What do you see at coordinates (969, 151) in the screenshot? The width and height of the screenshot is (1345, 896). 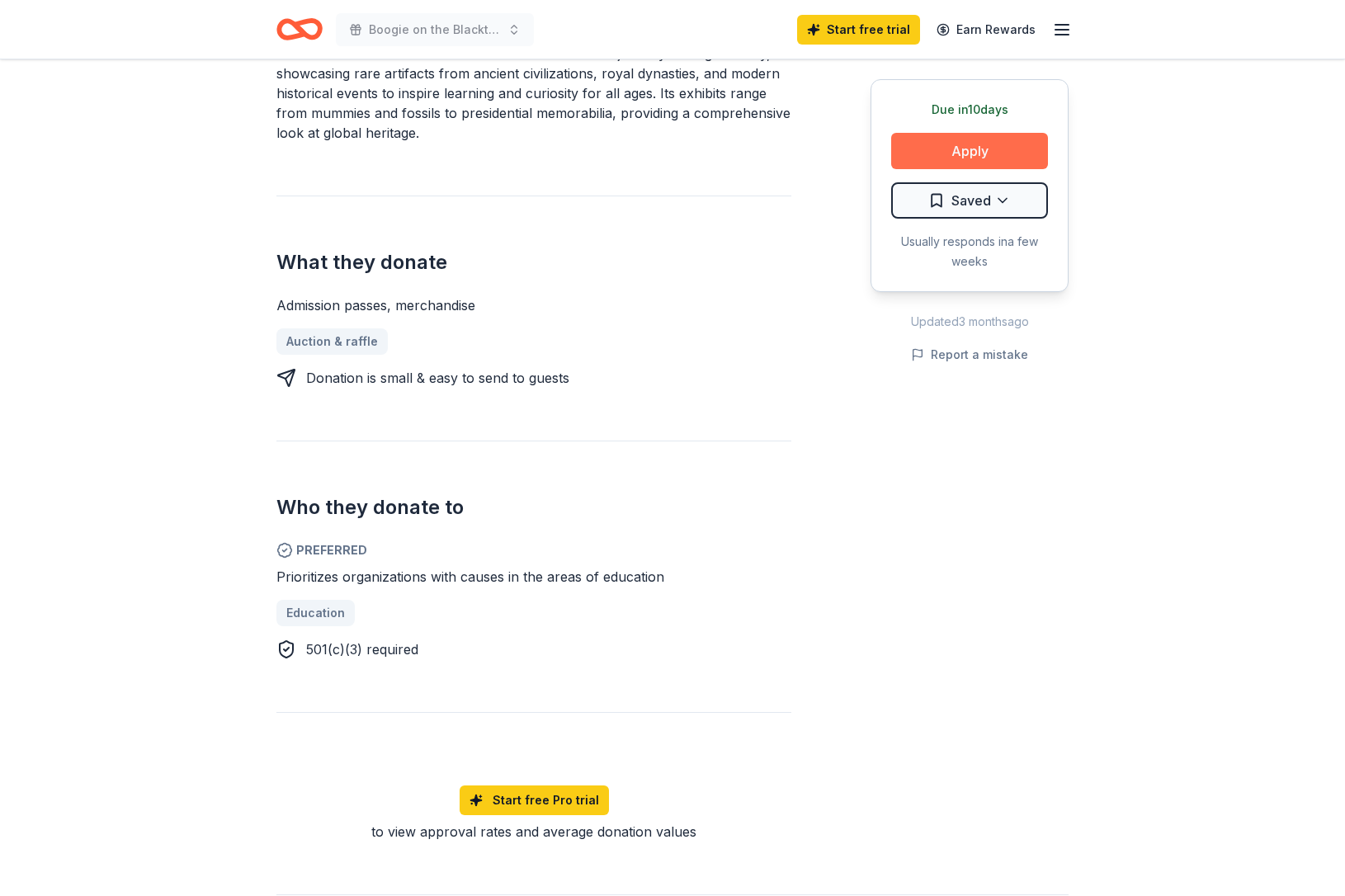 I see `button: Apply` at bounding box center [969, 151].